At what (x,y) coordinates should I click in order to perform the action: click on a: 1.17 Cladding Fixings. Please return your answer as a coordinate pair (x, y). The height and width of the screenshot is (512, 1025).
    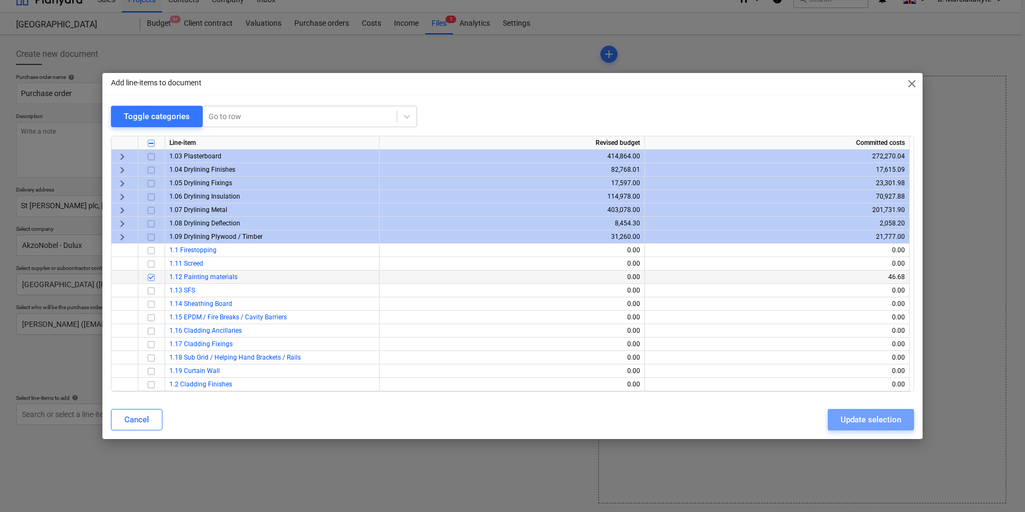
    Looking at the image, I should click on (201, 344).